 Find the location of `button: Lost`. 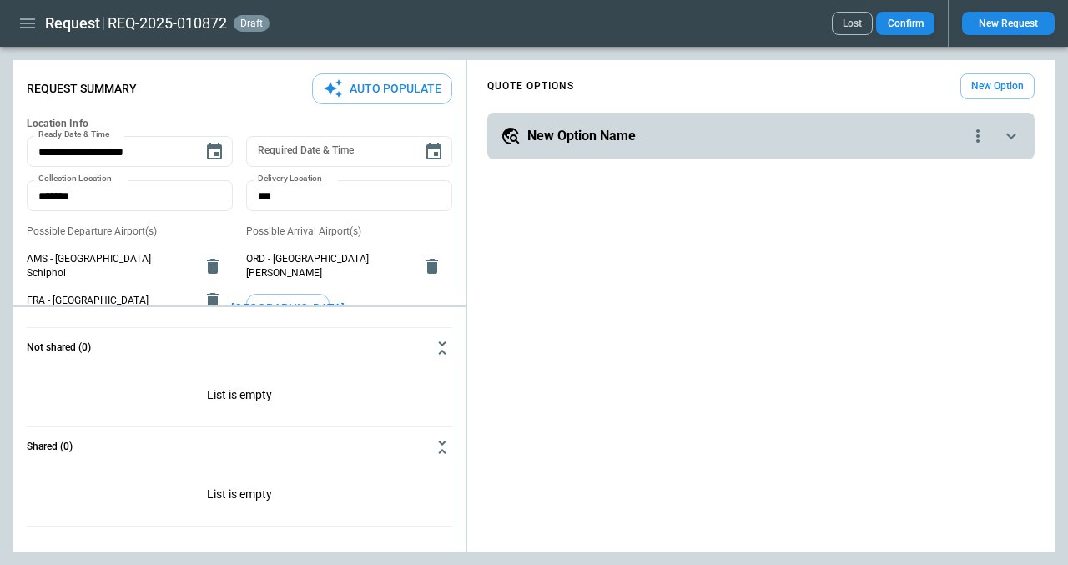

button: Lost is located at coordinates (852, 23).